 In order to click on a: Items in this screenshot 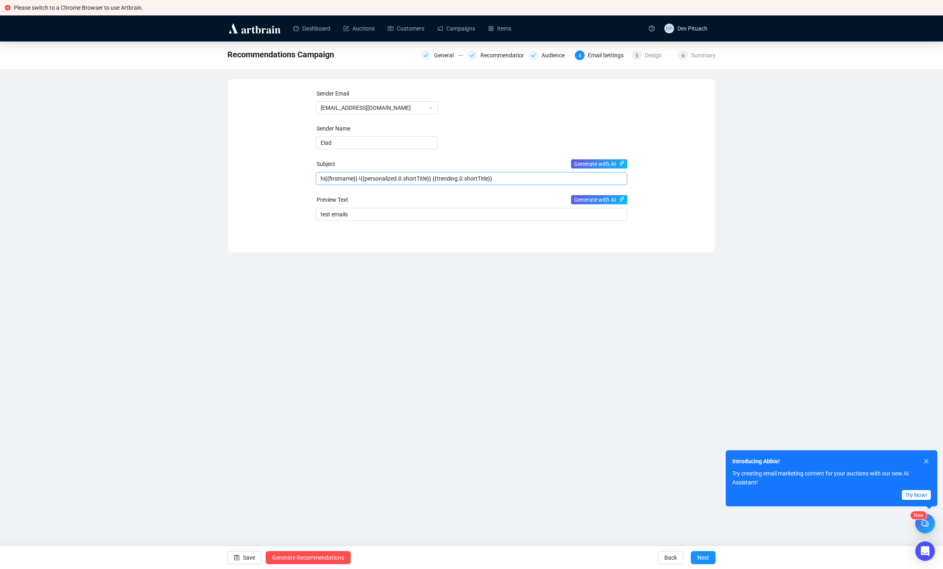, I will do `click(499, 28)`.